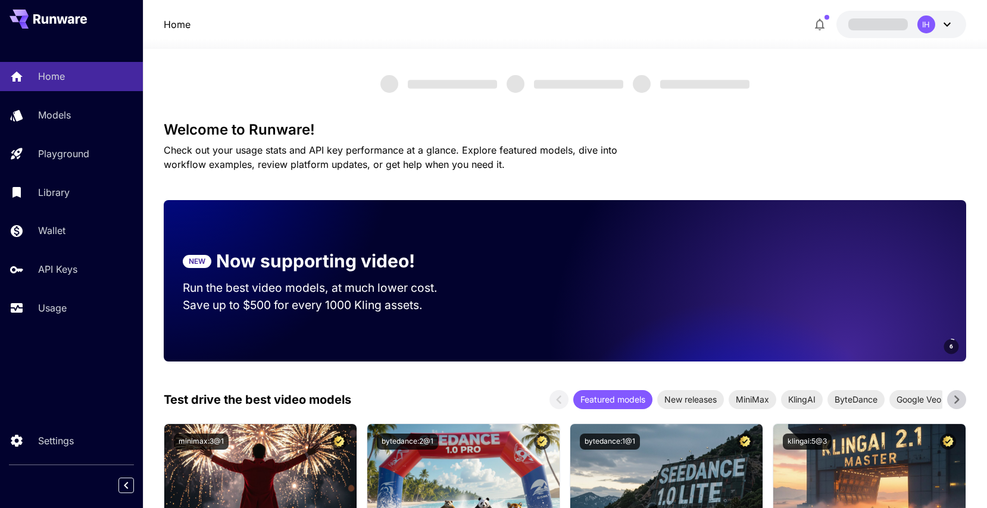 The width and height of the screenshot is (987, 508). What do you see at coordinates (201, 441) in the screenshot?
I see `button: minimax:3@1` at bounding box center [201, 441].